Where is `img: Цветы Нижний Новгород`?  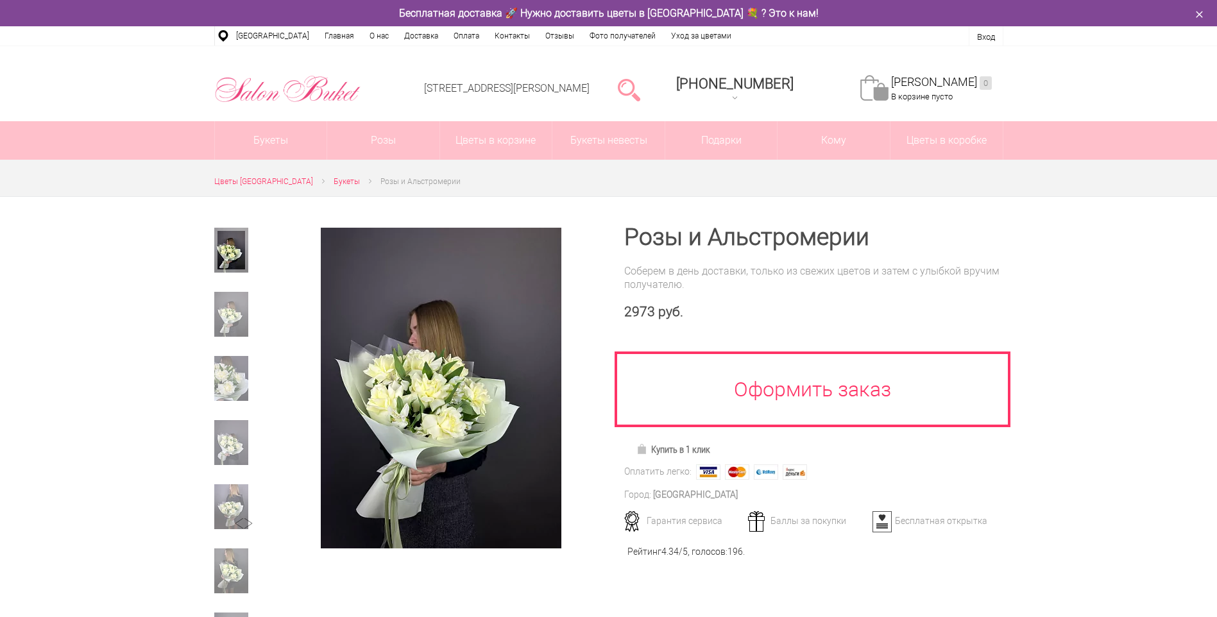 img: Цветы Нижний Новгород is located at coordinates (287, 89).